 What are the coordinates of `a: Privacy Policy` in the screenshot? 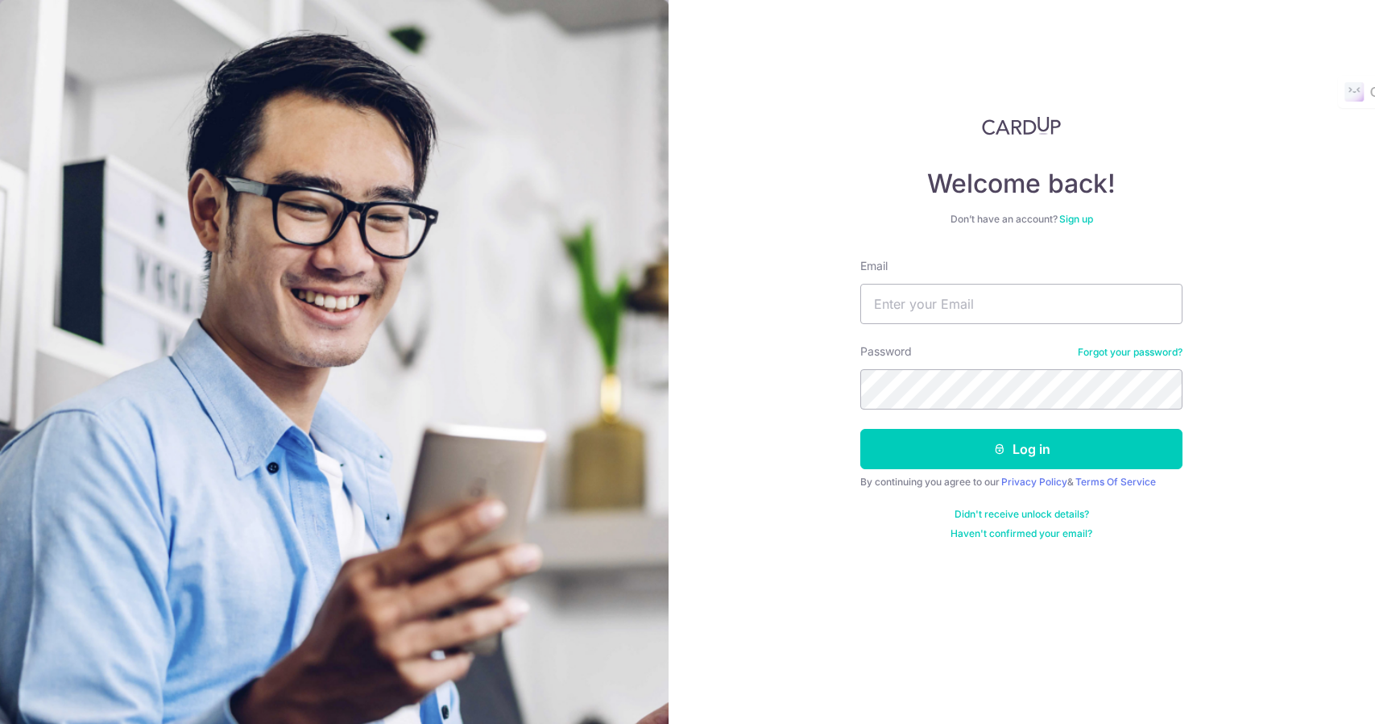 It's located at (1035, 481).